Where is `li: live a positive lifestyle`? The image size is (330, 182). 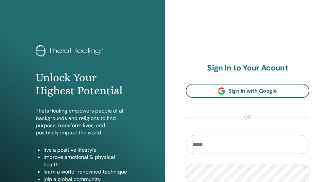 li: live a positive lifestyle is located at coordinates (86, 150).